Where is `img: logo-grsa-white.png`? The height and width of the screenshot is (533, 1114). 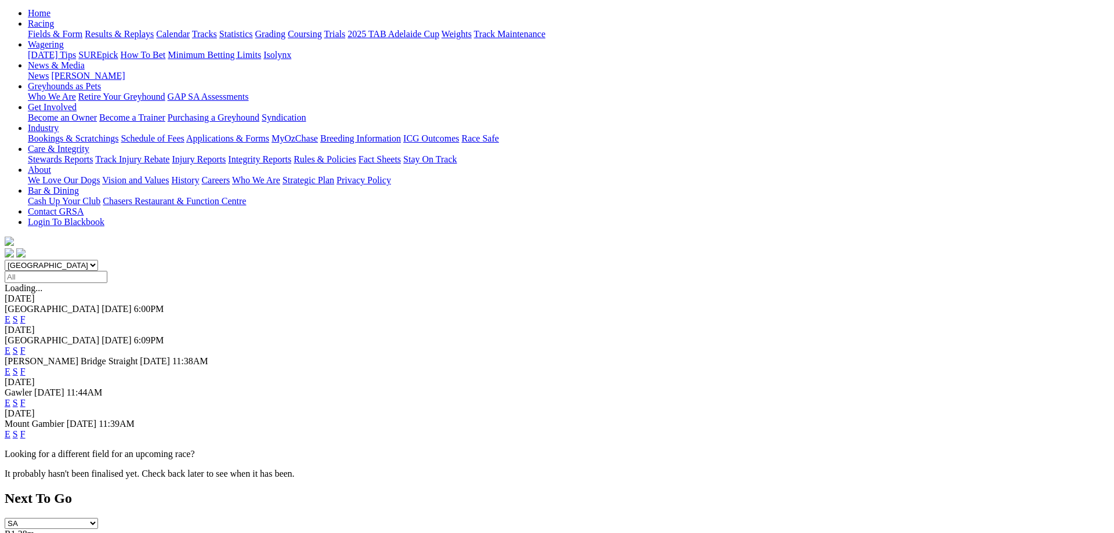 img: logo-grsa-white.png is located at coordinates (9, 241).